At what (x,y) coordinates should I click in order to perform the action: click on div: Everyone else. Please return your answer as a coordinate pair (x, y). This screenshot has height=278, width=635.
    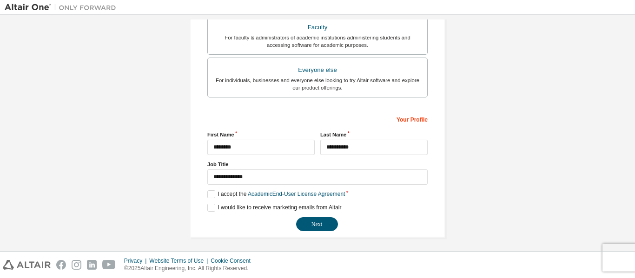
    Looking at the image, I should click on (317, 70).